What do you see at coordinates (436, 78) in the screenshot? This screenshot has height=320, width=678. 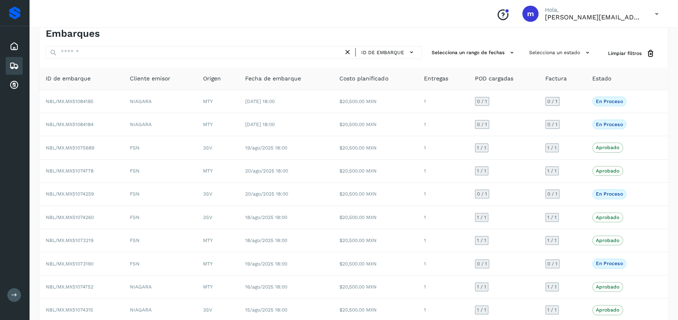 I see `span: Entregas` at bounding box center [436, 78].